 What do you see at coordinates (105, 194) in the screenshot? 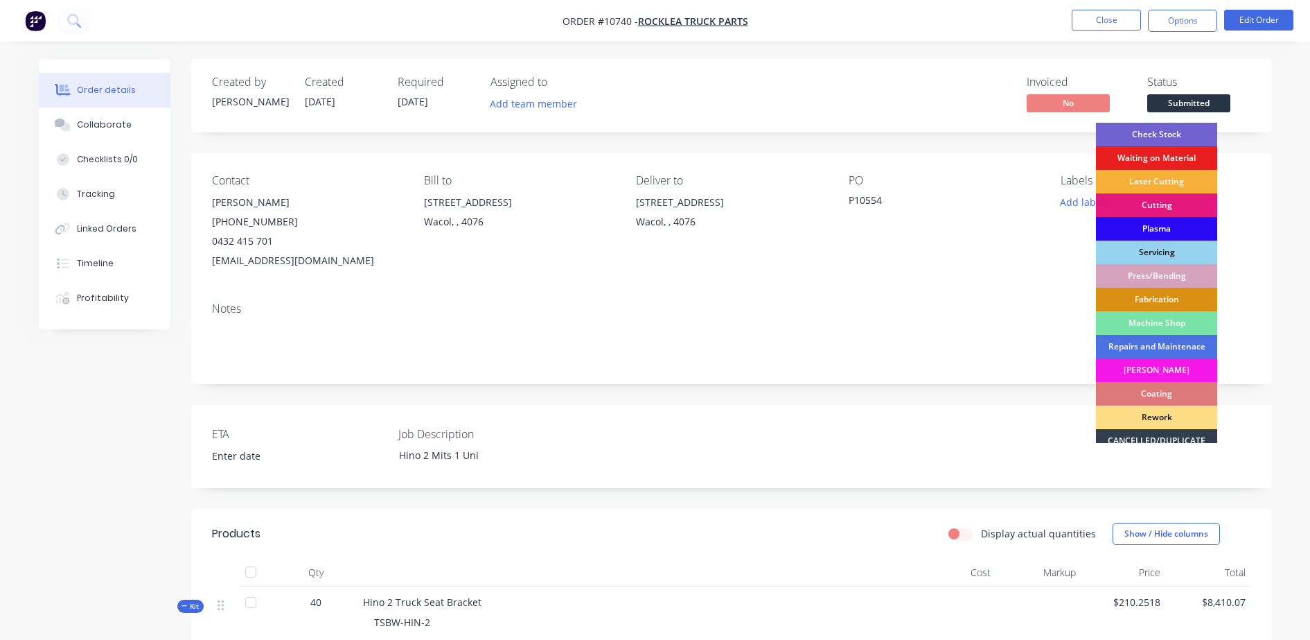
I see `button: Tracking` at bounding box center [105, 194].